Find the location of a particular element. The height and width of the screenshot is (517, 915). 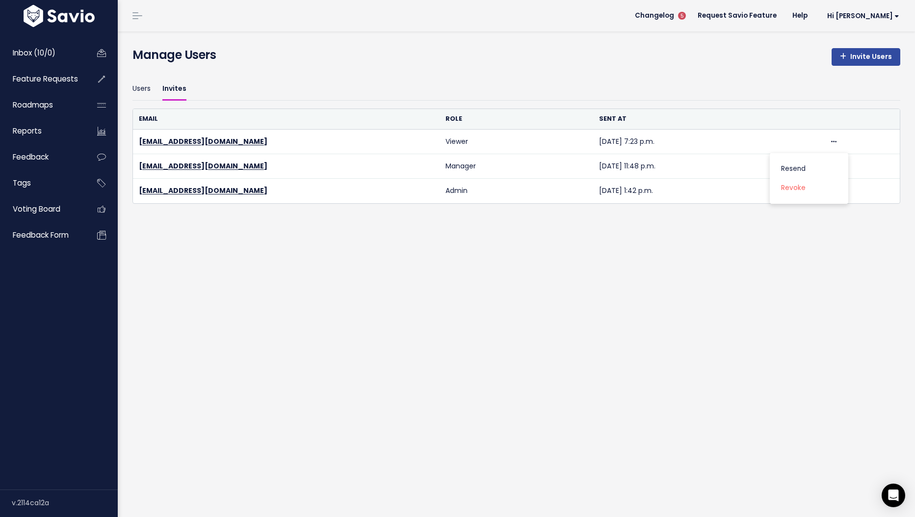

span: Voting Board is located at coordinates (36, 208).